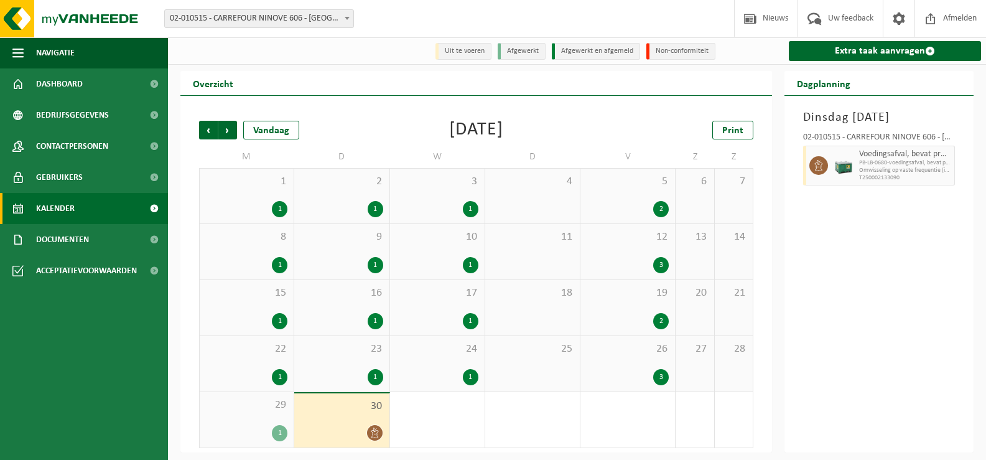  Describe the element at coordinates (885, 51) in the screenshot. I see `a: Extra taak aanvragen` at that location.